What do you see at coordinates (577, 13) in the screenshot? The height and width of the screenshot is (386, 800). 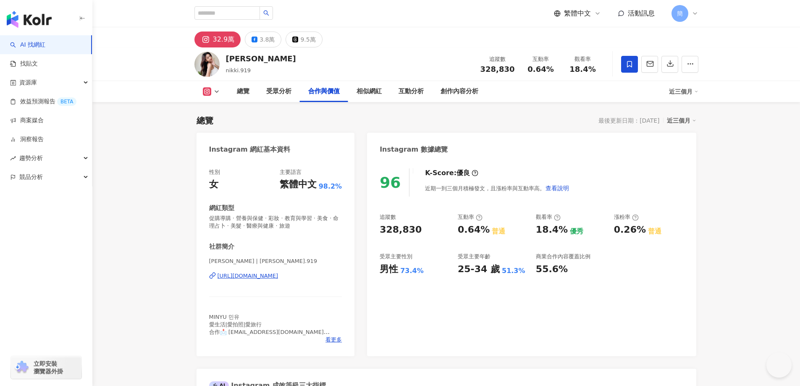 I see `span: 繁體中文` at bounding box center [577, 13].